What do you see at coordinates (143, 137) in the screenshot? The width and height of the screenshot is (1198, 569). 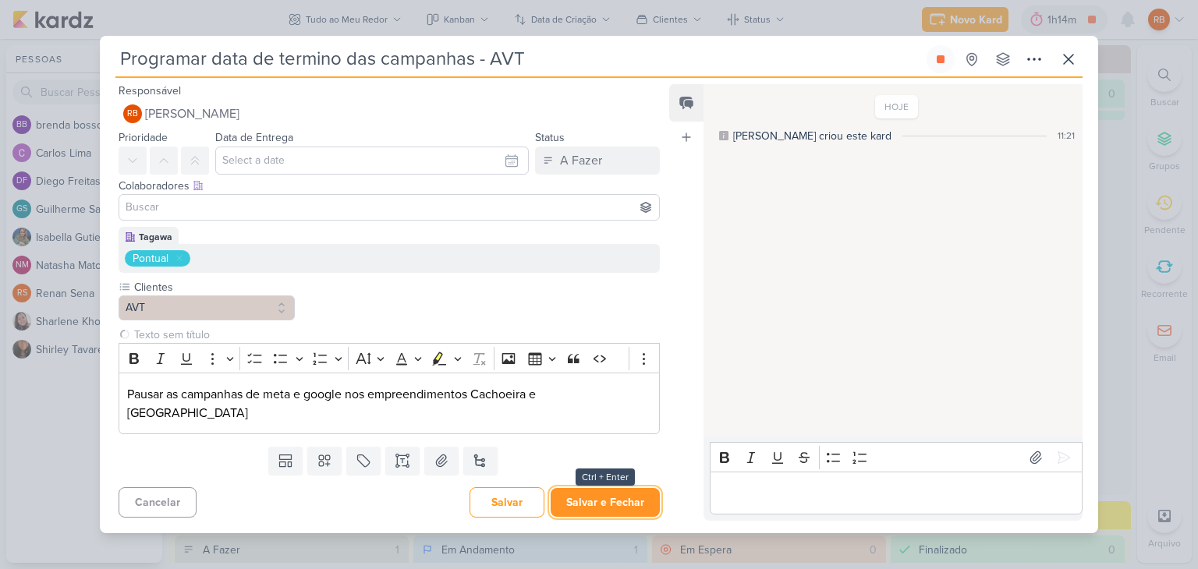 I see `label: Prioridade` at bounding box center [143, 137].